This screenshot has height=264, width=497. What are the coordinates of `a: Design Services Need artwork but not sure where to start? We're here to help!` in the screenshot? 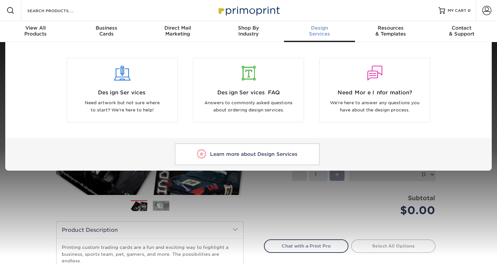 It's located at (122, 90).